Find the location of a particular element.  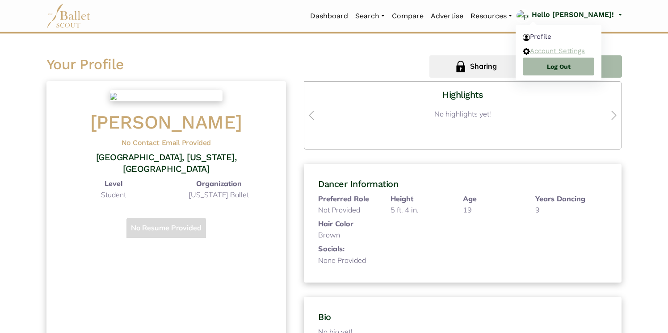

b: Socials: is located at coordinates (331, 249).